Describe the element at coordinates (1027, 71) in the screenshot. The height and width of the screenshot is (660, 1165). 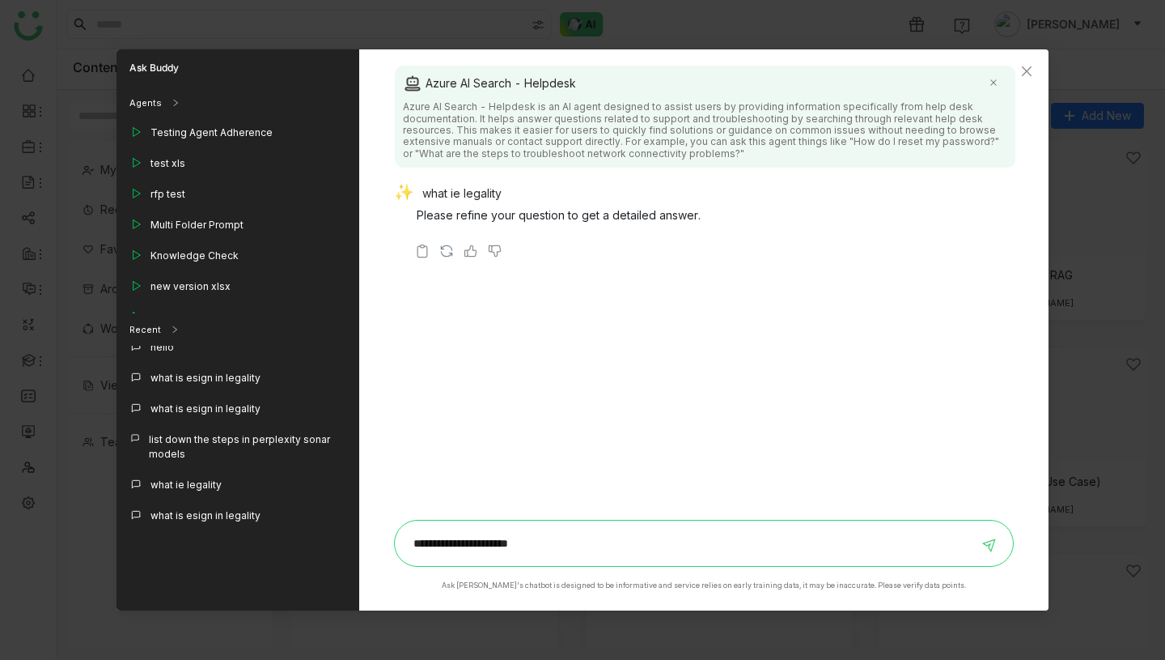
I see `button: Close` at that location.